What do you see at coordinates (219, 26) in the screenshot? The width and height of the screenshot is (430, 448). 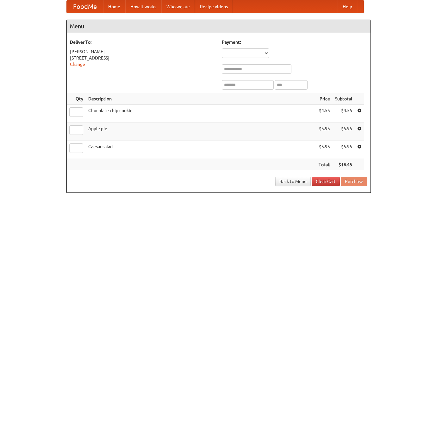 I see `h4: Menu` at bounding box center [219, 26].